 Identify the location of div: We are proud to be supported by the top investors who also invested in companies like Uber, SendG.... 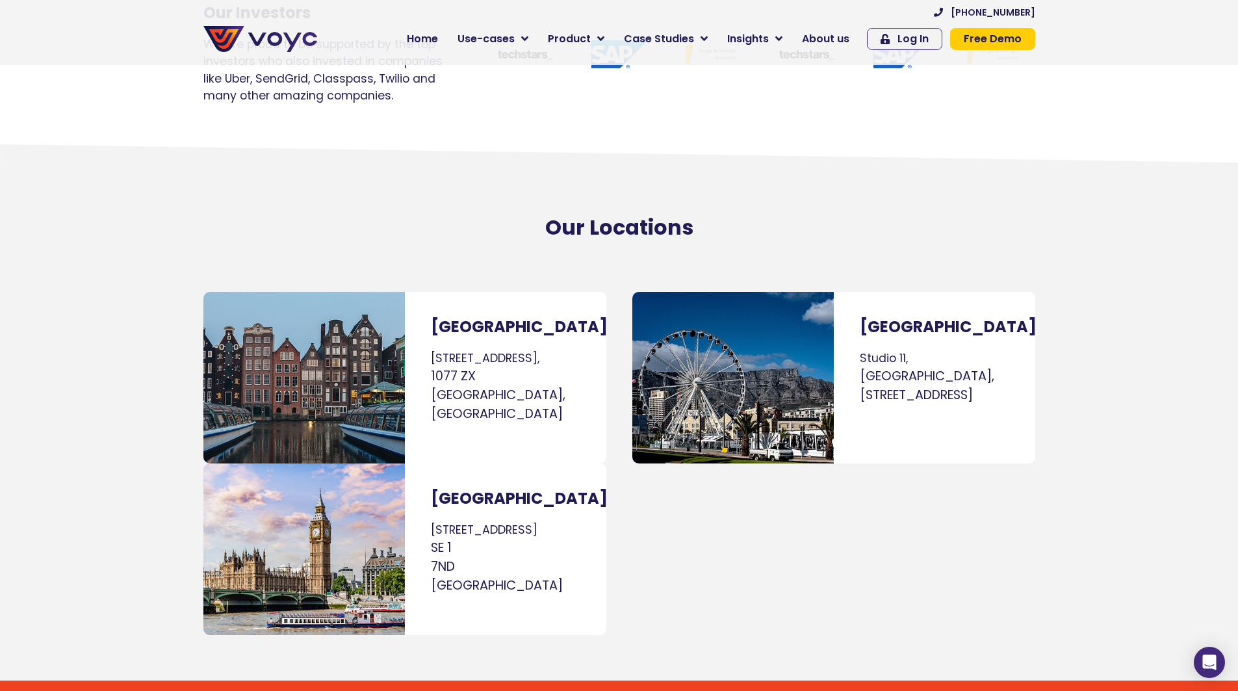
(337, 70).